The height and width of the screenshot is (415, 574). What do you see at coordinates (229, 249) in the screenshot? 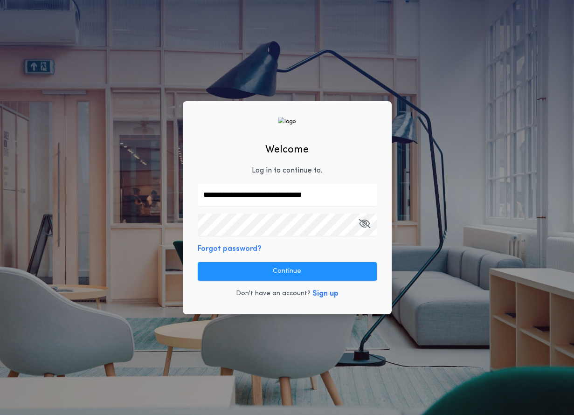
I see `button: Forgot password?` at bounding box center [229, 249].